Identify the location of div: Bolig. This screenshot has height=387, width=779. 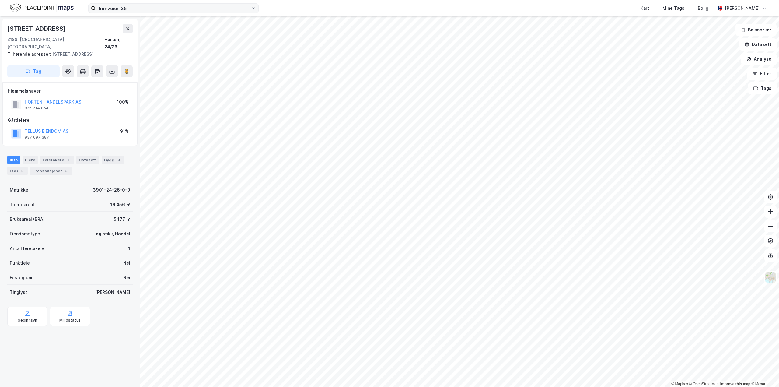
(703, 8).